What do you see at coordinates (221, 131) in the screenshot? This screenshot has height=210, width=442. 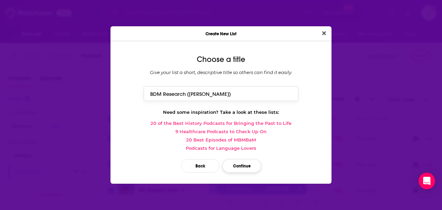 I see `a: 9 Healthcare Podcasts to Check Up On` at bounding box center [221, 131].